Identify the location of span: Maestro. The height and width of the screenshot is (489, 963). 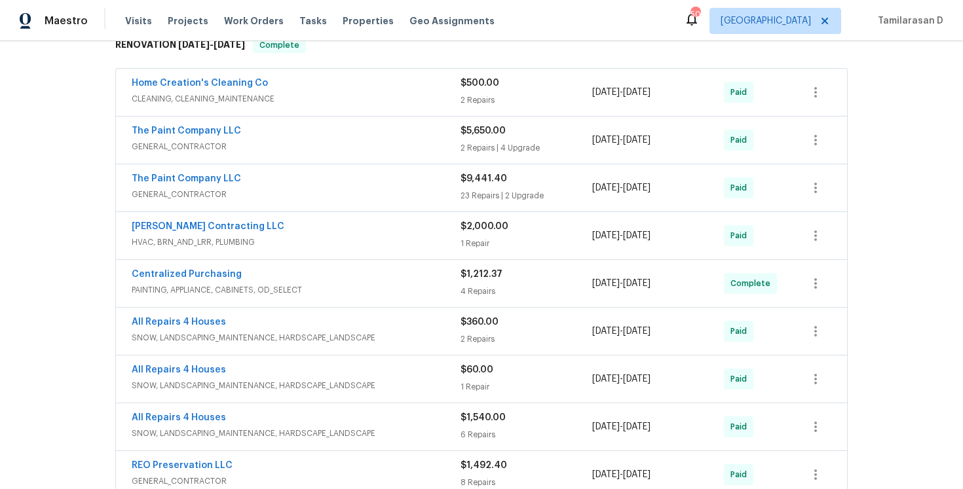
(66, 21).